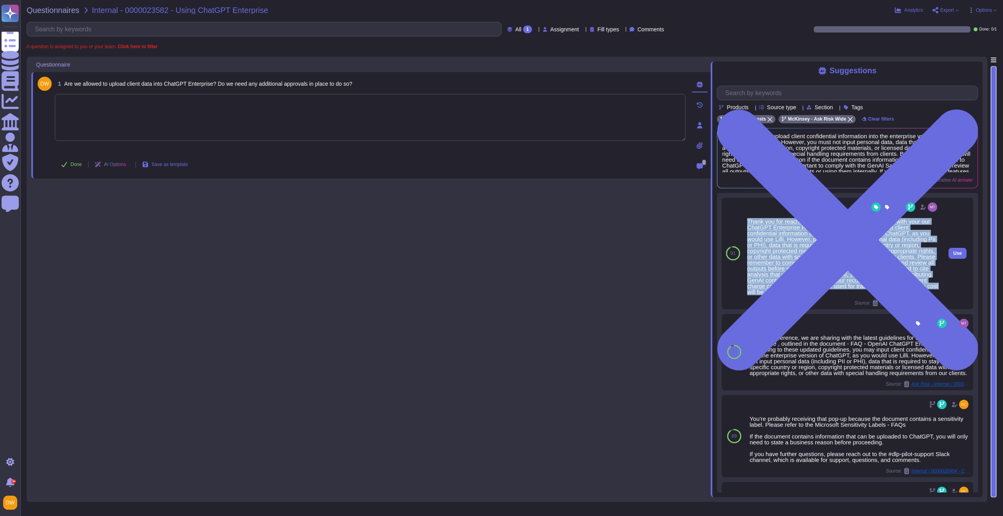  What do you see at coordinates (518, 29) in the screenshot?
I see `span: All` at bounding box center [518, 29].